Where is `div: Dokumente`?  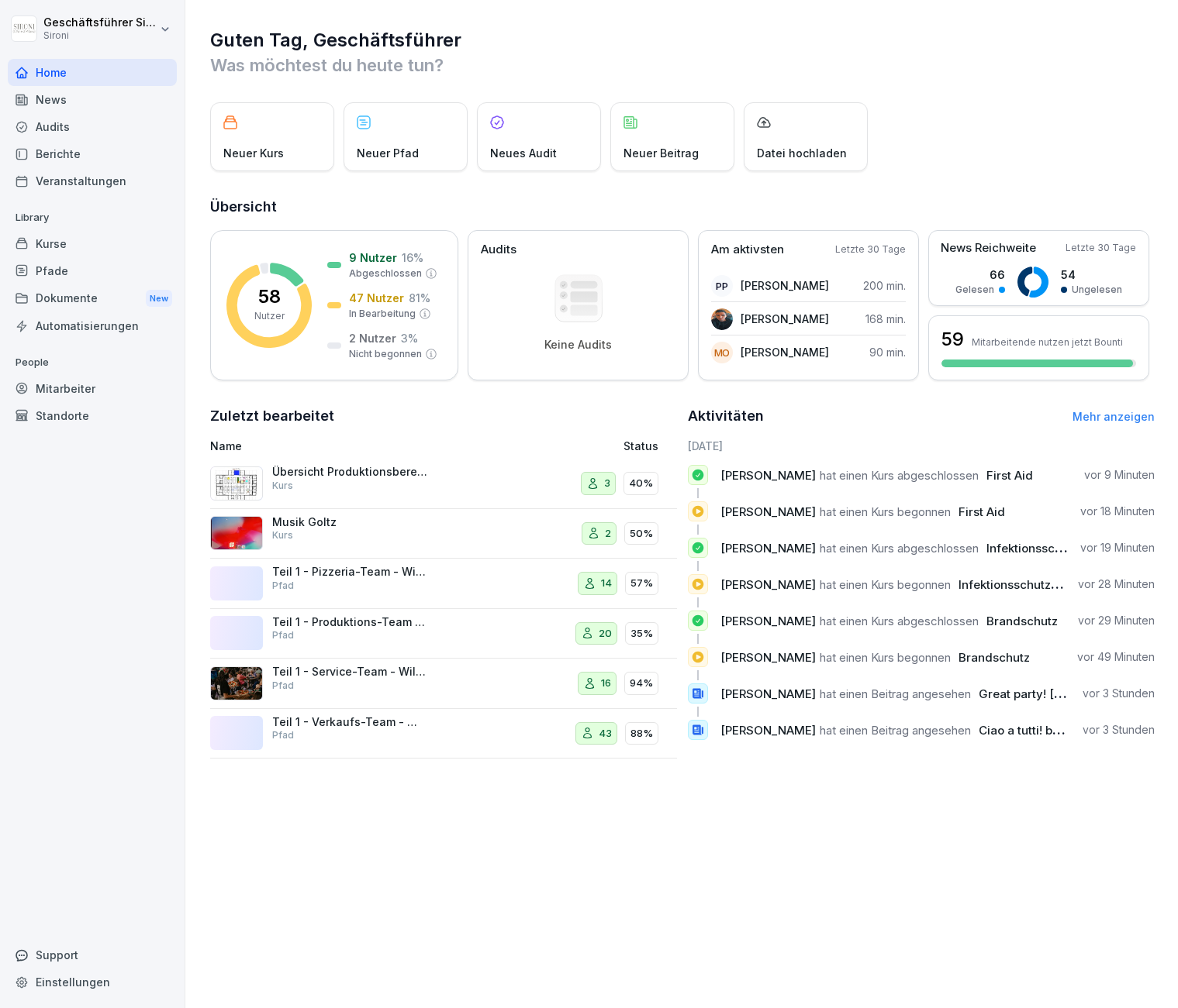
div: Dokumente is located at coordinates (92, 298).